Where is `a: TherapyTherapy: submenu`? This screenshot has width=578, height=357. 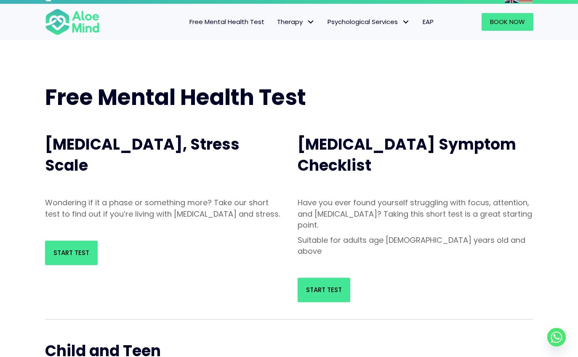 a: TherapyTherapy: submenu is located at coordinates (296, 22).